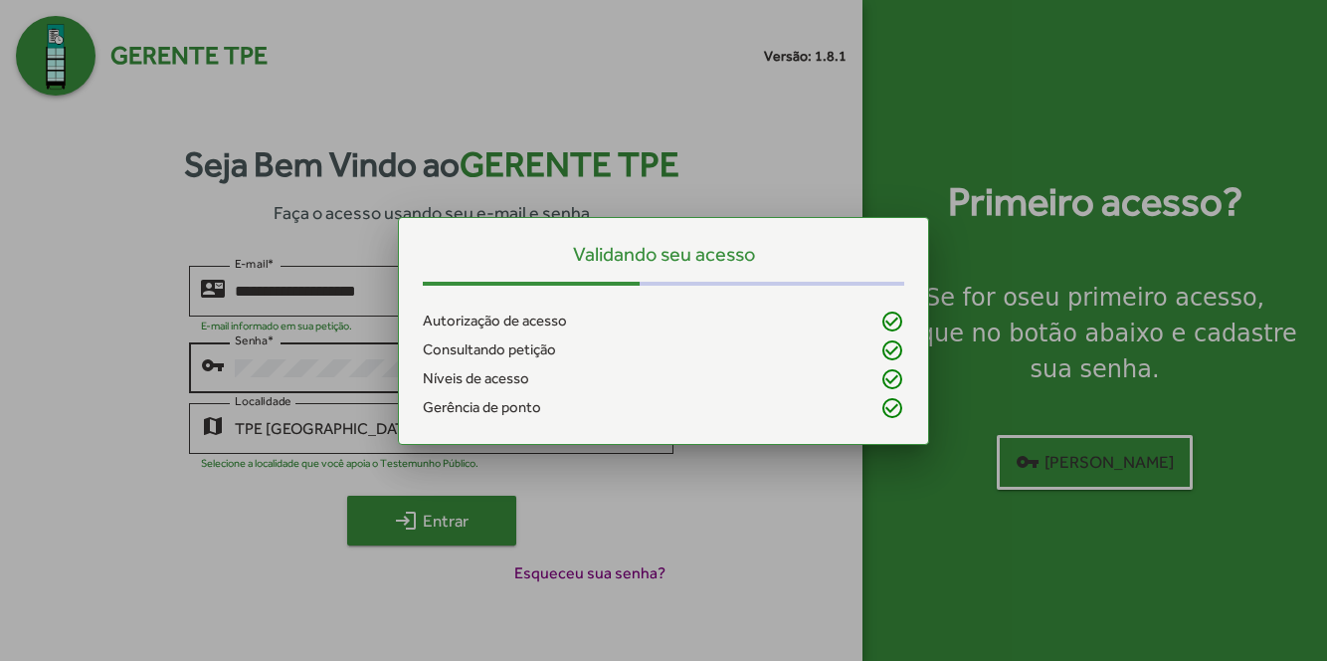 This screenshot has height=661, width=1327. I want to click on span: Autorização de acesso, so click(494, 320).